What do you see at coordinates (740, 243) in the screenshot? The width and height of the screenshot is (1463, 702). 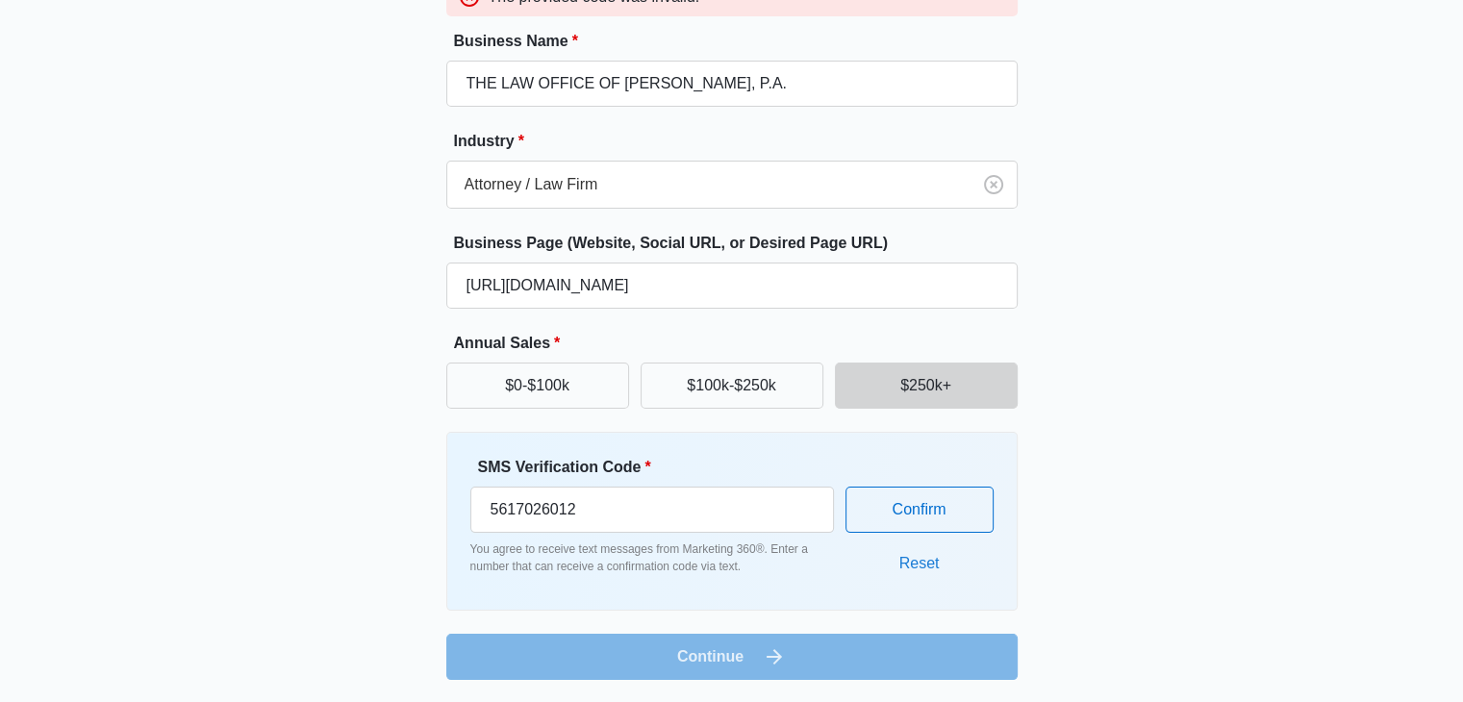 I see `label: Business Page (Website, Social URL, or Desired Page URL)` at bounding box center [740, 243].